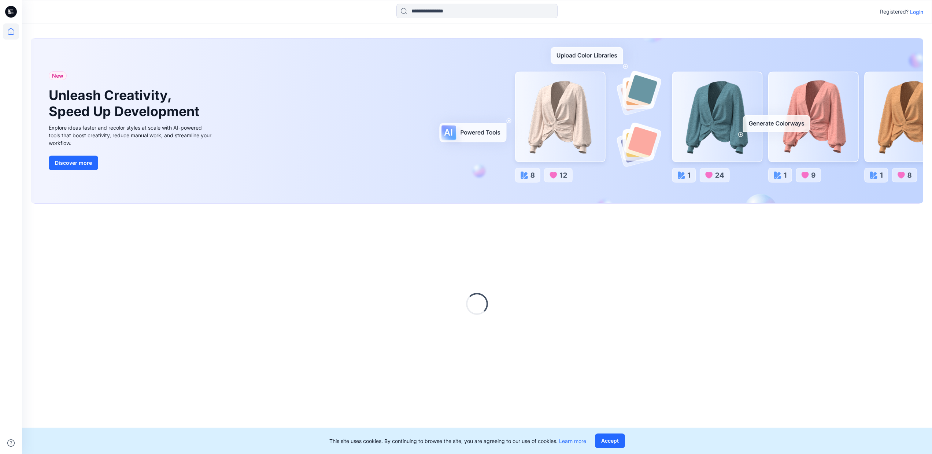 The height and width of the screenshot is (454, 932). What do you see at coordinates (126, 103) in the screenshot?
I see `h1: Unleash Creativity, Speed Up Development` at bounding box center [126, 103].